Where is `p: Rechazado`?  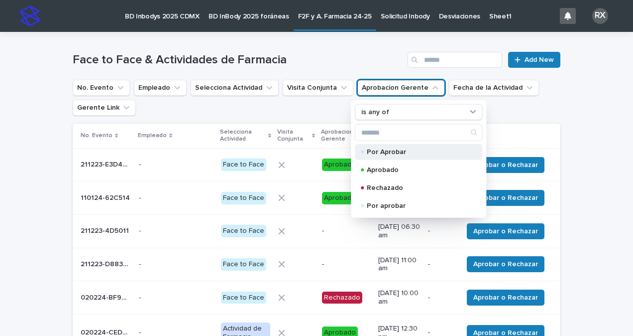
p: Rechazado is located at coordinates (417, 188).